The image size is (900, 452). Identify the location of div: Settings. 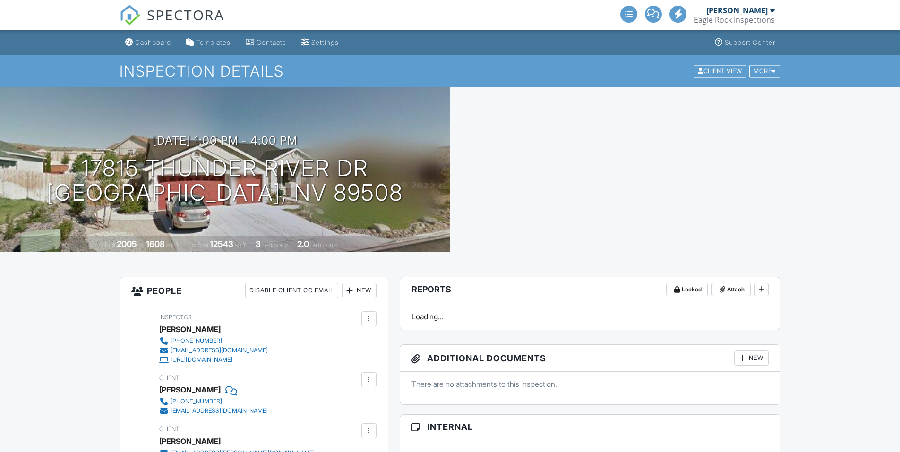
(325, 42).